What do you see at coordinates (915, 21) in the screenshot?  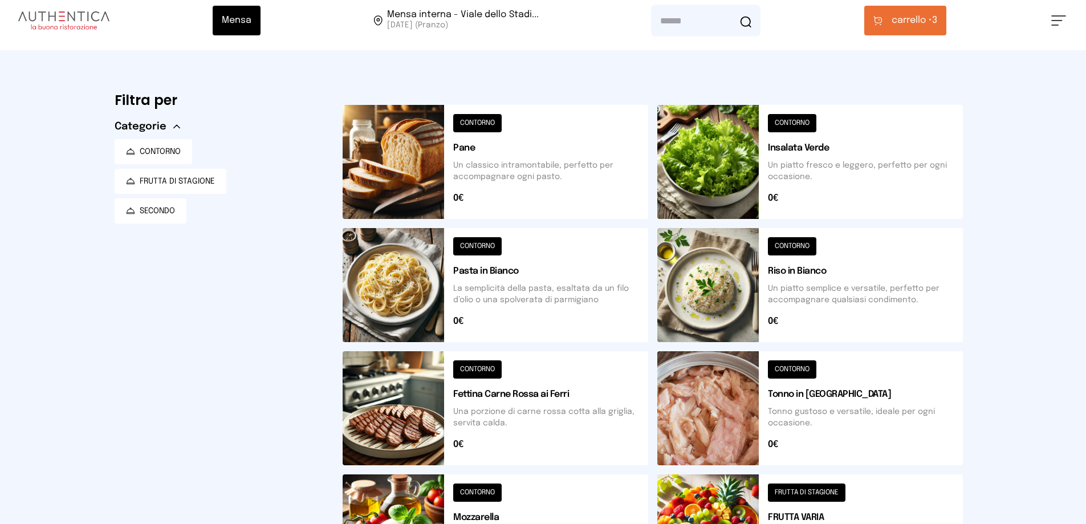 I see `span: 3` at bounding box center [915, 21].